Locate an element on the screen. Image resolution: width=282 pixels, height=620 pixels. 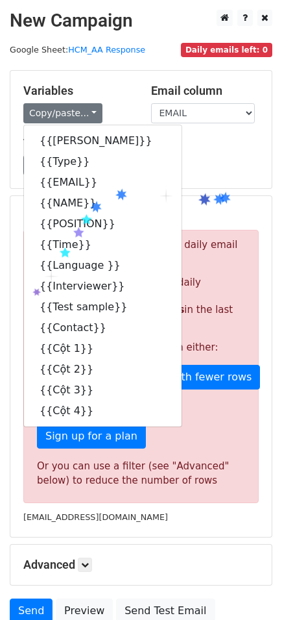
a: {{Language }} is located at coordinates (103, 265).